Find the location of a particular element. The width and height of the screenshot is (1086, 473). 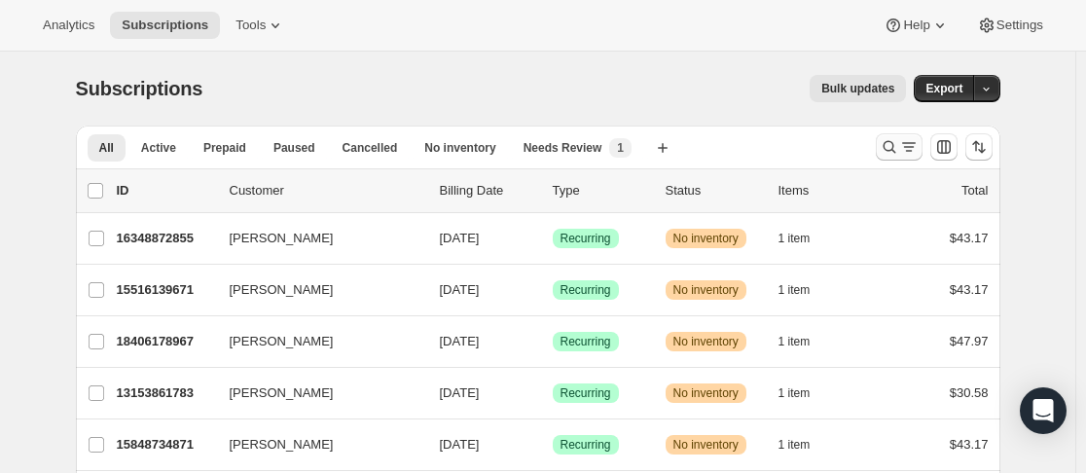

div: Type is located at coordinates (602, 191).